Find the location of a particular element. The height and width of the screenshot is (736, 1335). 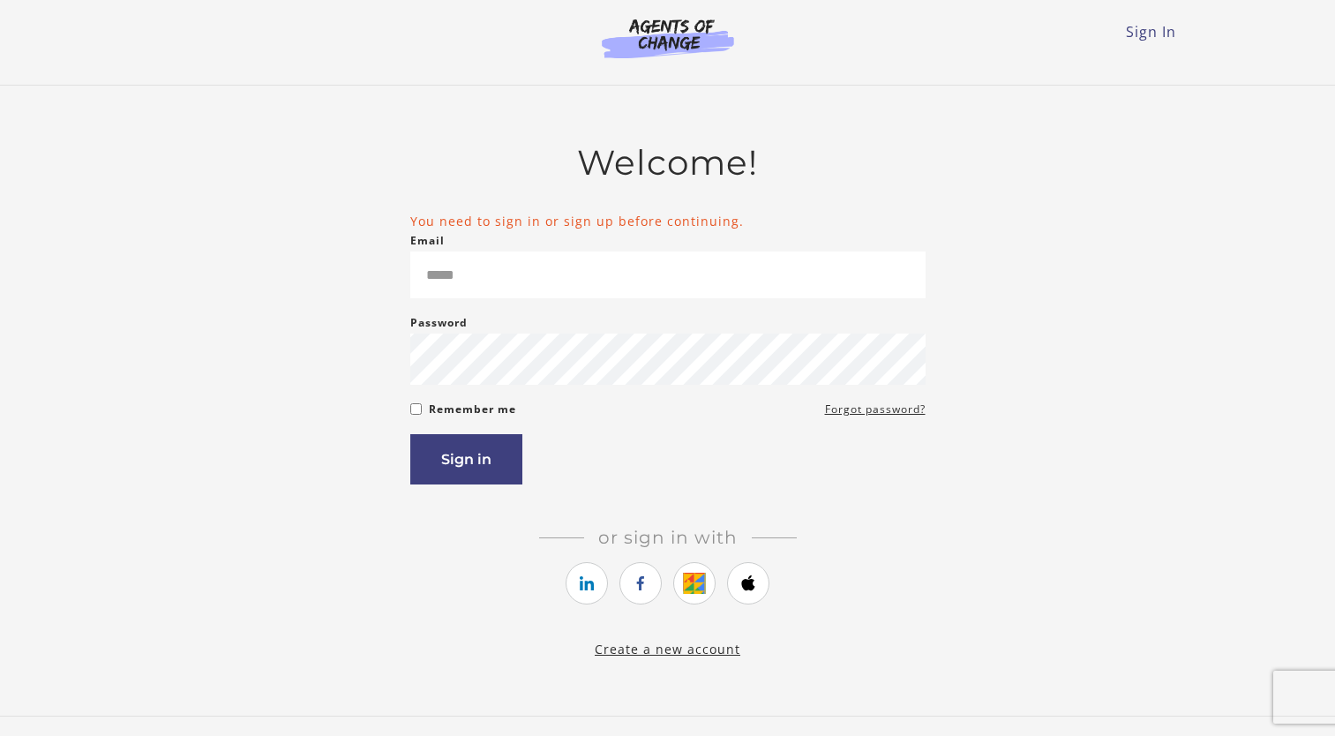

a: https://courses.thinkific.com/users/auth/facebook?ss%5Breferral%5D=&ss%5Buser_return_to%5D=%2Fcou... is located at coordinates (640, 583).